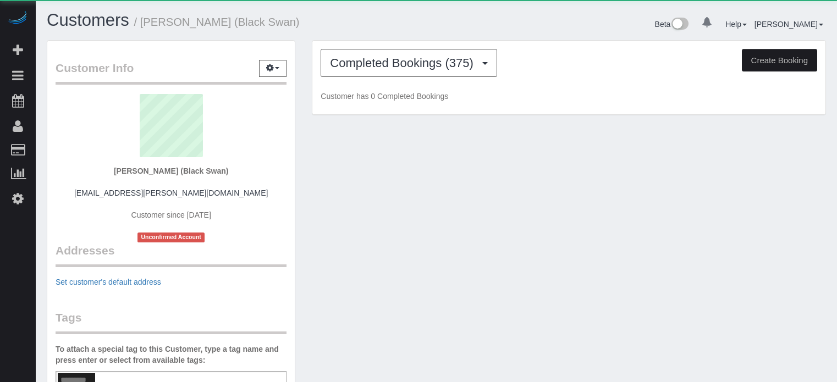 The width and height of the screenshot is (837, 382). Describe the element at coordinates (679, 25) in the screenshot. I see `img: New interface` at that location.